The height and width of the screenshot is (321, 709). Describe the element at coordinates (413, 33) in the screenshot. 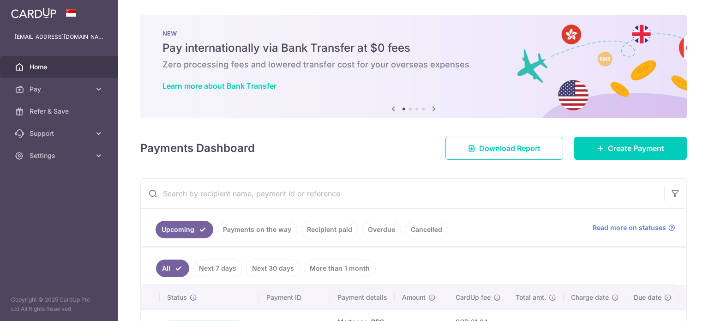

I see `p: NEW` at that location.